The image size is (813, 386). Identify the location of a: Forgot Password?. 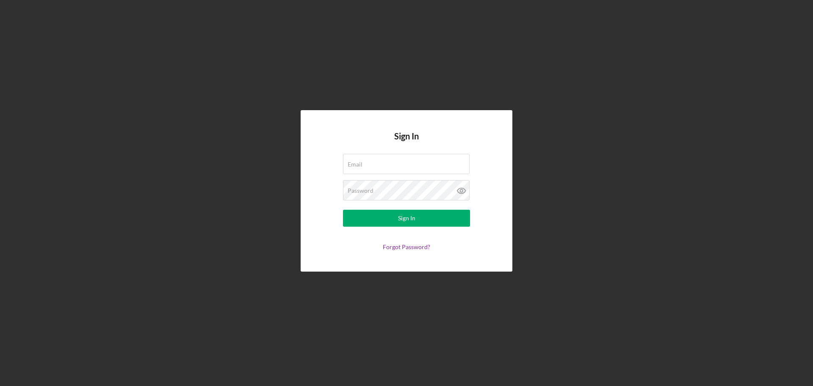
(406, 246).